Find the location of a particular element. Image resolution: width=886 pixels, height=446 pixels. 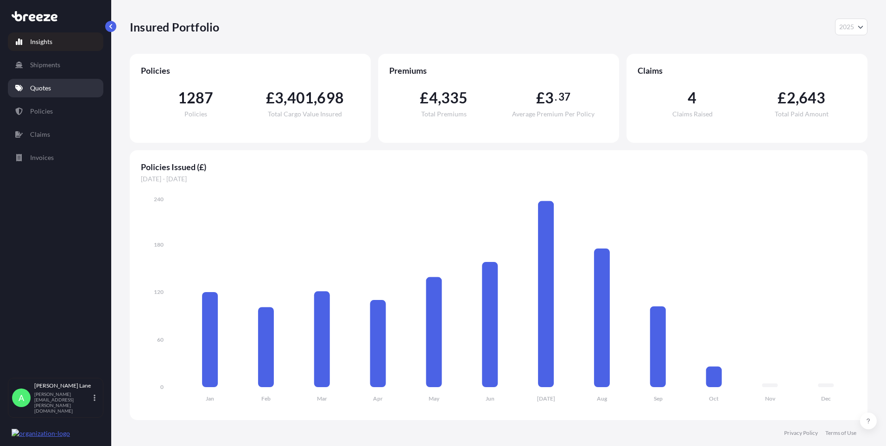

tspan: 0 is located at coordinates (162, 386).